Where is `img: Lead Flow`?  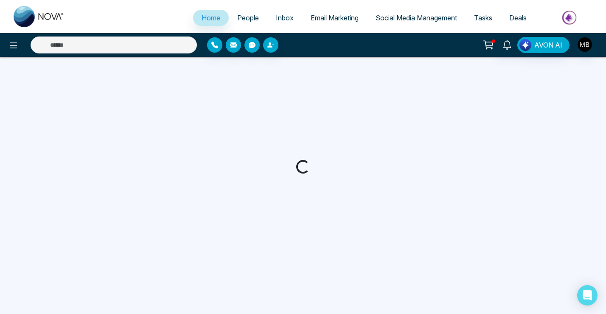
img: Lead Flow is located at coordinates (525, 45).